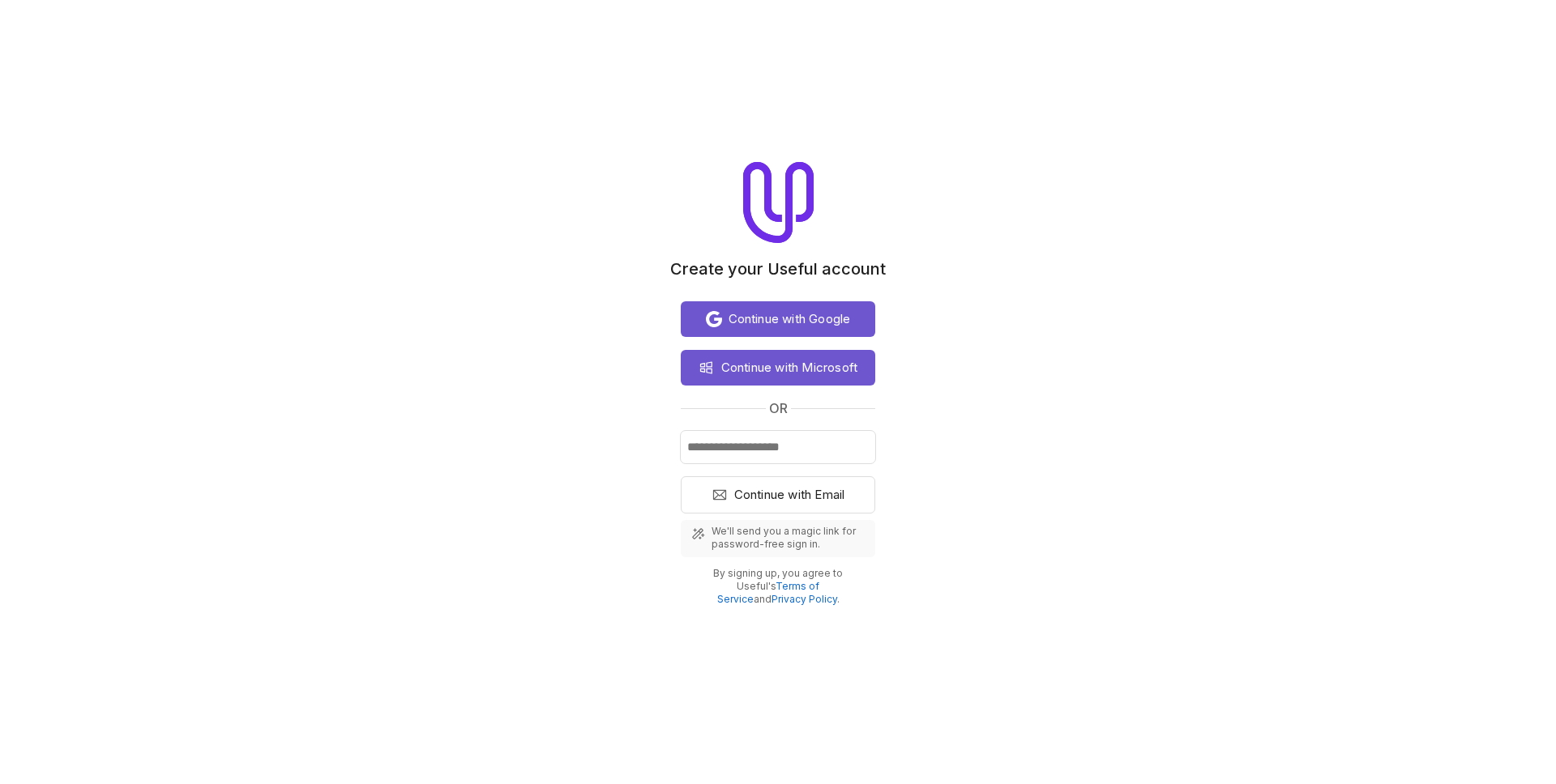 This screenshot has width=1556, height=784. What do you see at coordinates (788, 538) in the screenshot?
I see `span: We'll send you a magic link for password-free sign in.` at bounding box center [788, 538].